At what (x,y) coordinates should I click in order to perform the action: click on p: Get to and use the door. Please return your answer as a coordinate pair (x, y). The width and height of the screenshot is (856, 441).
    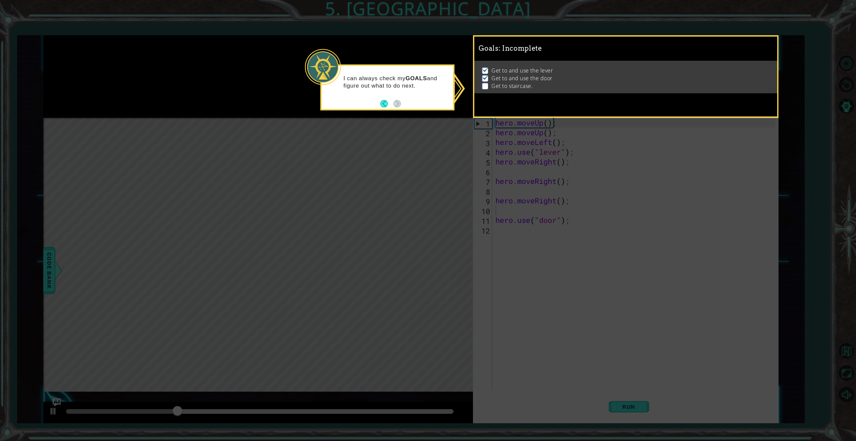
    Looking at the image, I should click on (522, 78).